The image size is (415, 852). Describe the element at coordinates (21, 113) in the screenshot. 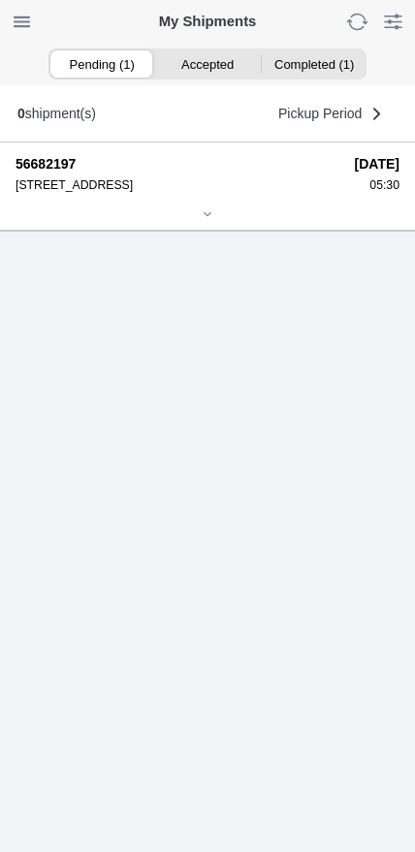

I see `b: 0` at that location.